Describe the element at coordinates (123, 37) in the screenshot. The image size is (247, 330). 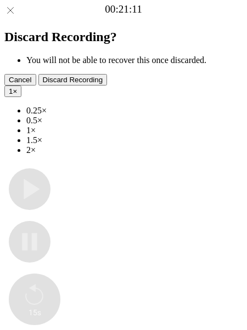
I see `h2: Discard Recording?` at that location.